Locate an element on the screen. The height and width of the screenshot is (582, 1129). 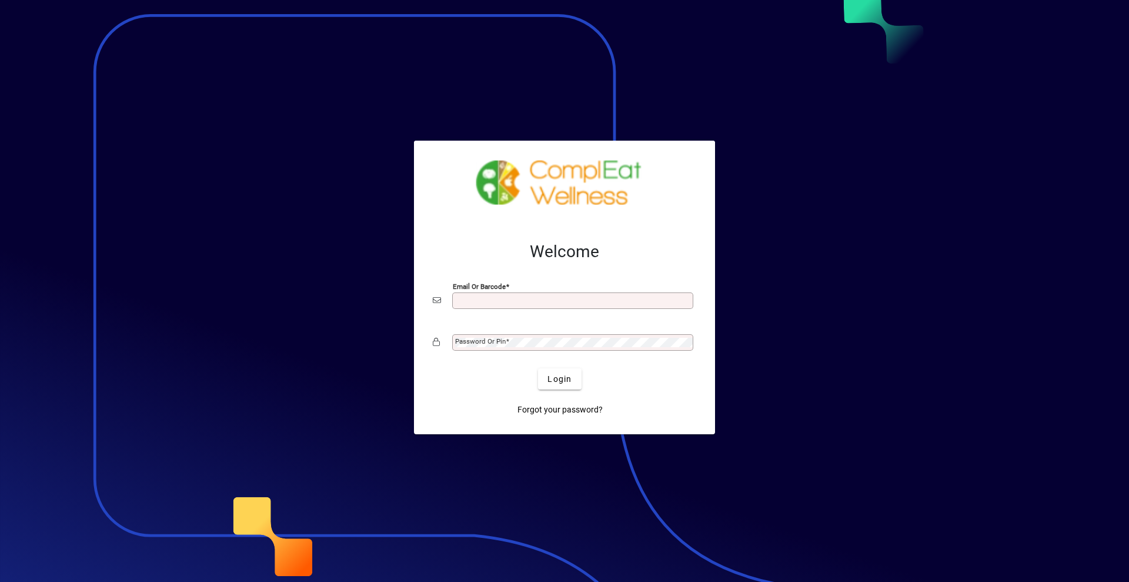
a: Forgot your password? is located at coordinates (560, 409).